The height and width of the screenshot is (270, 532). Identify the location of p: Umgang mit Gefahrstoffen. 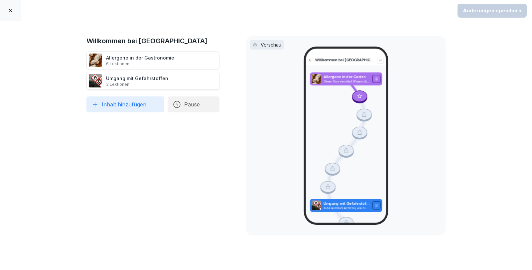
(346, 204).